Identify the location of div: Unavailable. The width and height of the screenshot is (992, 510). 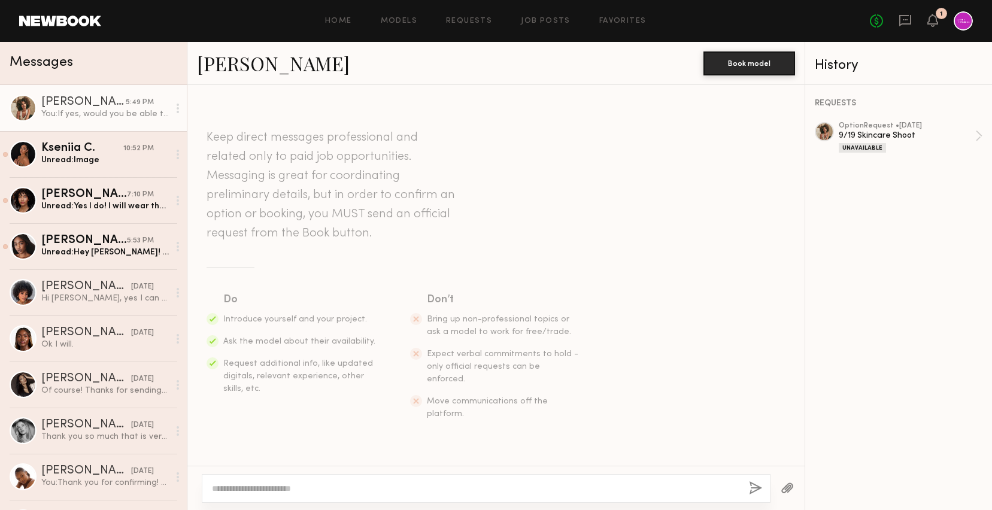
(862, 148).